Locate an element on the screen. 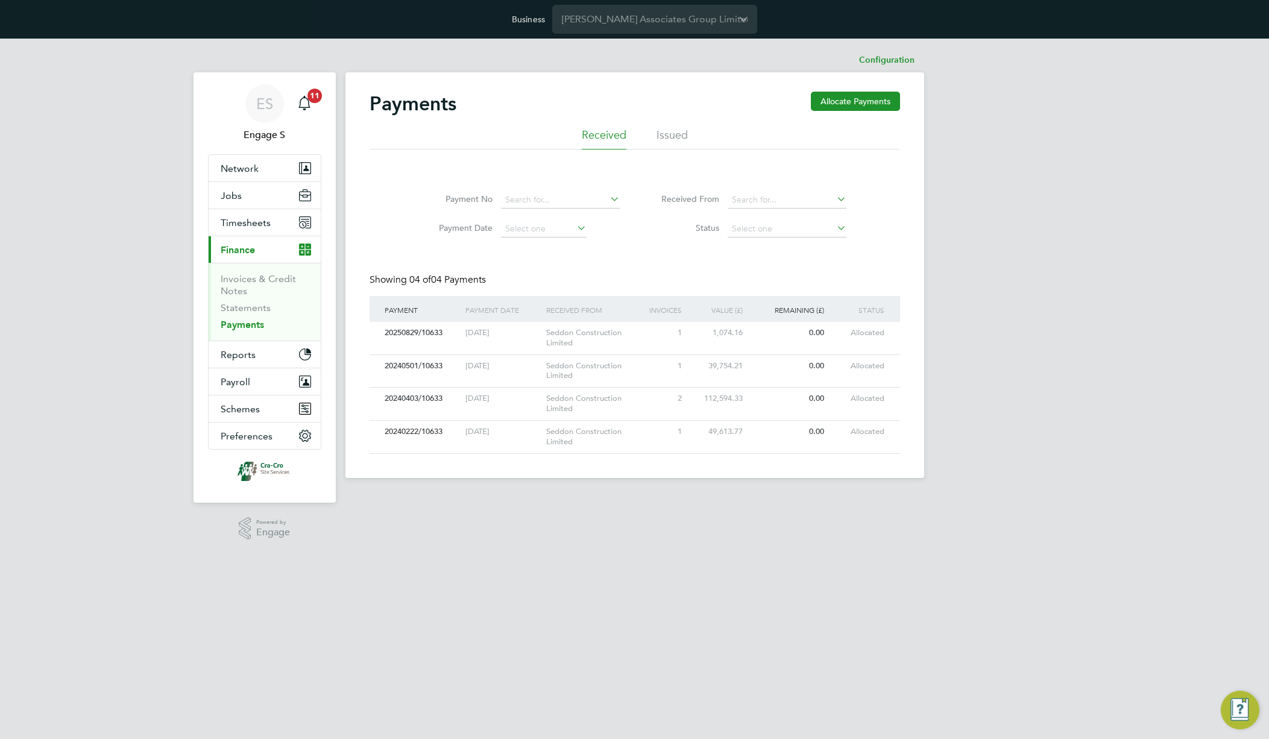 This screenshot has width=1269, height=739. span: Payroll is located at coordinates (235, 382).